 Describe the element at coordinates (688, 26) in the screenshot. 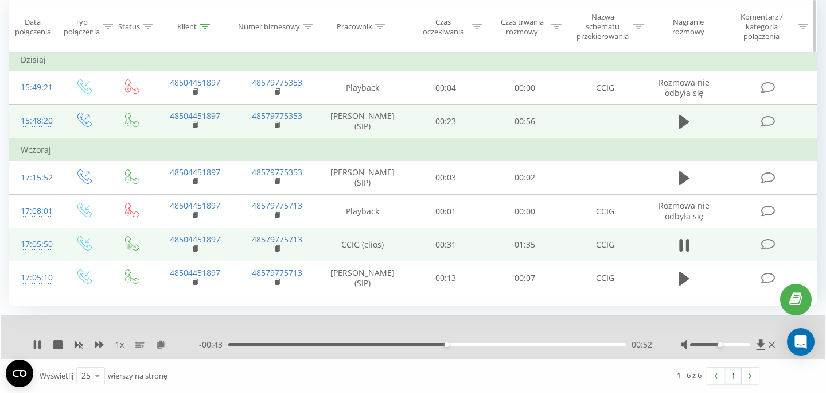

I see `div: Nagranie rozmowy` at that location.